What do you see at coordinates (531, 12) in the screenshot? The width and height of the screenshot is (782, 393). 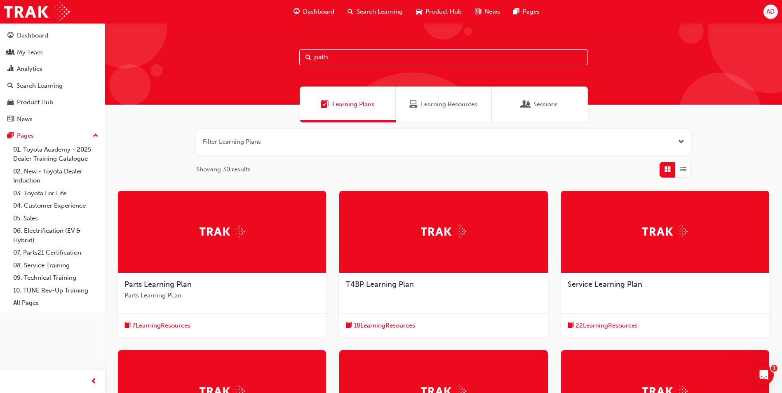 I see `span: Pages` at bounding box center [531, 12].